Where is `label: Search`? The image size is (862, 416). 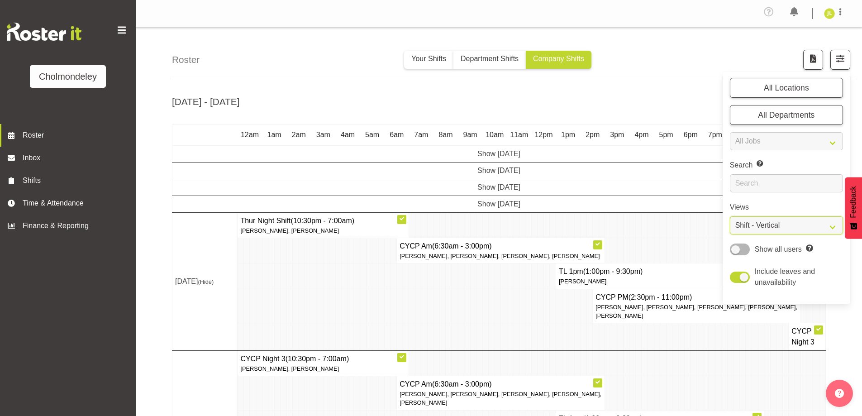
label: Search is located at coordinates (787, 165).